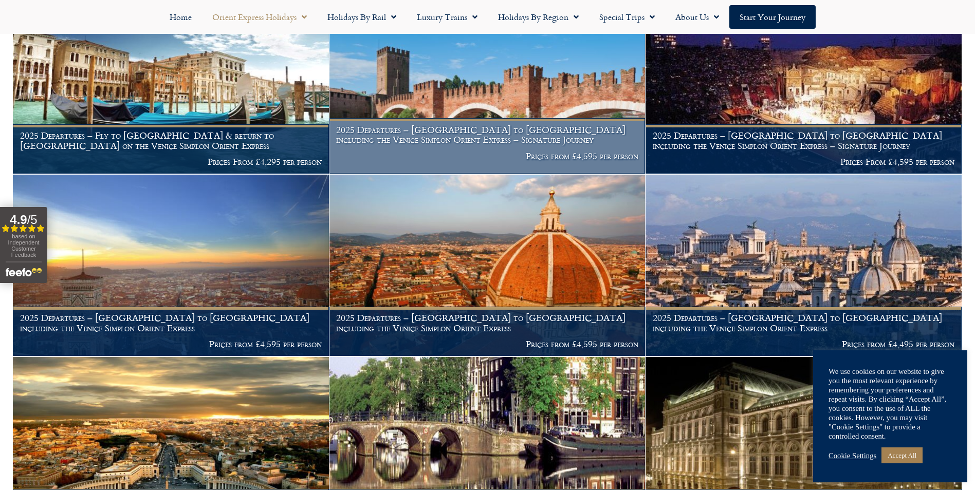 The width and height of the screenshot is (975, 490). What do you see at coordinates (697, 17) in the screenshot?
I see `a: About Us` at bounding box center [697, 17].